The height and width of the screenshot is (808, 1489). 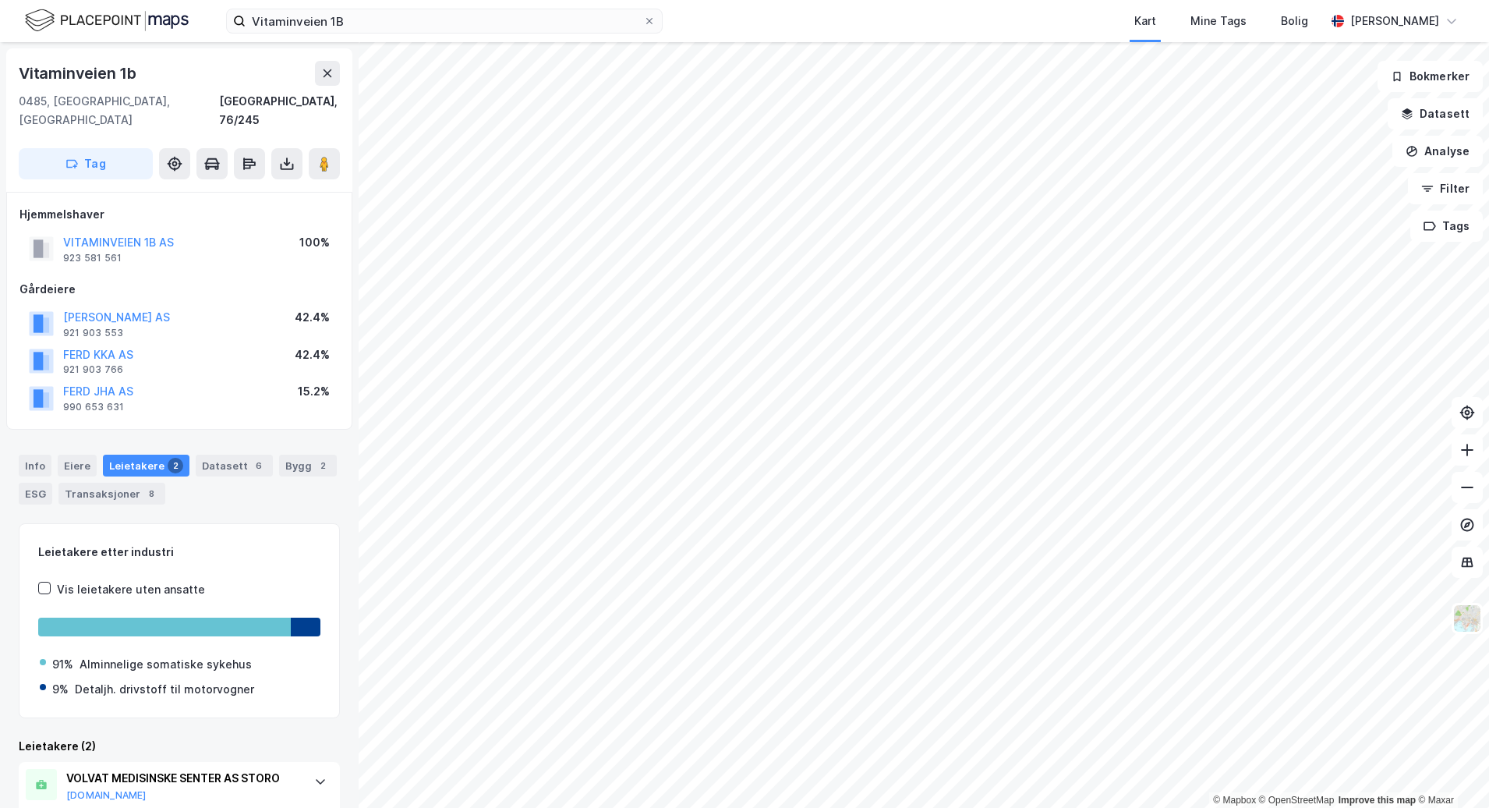 I want to click on div: Info, so click(x=35, y=465).